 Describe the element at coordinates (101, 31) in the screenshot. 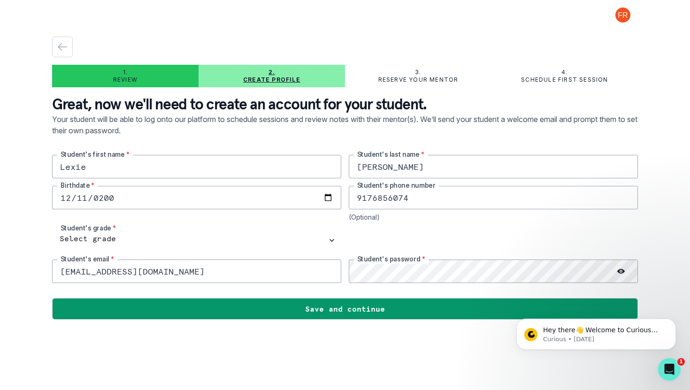

I see `p: Hey there👋 Welcome to Curious Cardinals 🙌 Take a look around! If you have any questions or are ex...` at that location.